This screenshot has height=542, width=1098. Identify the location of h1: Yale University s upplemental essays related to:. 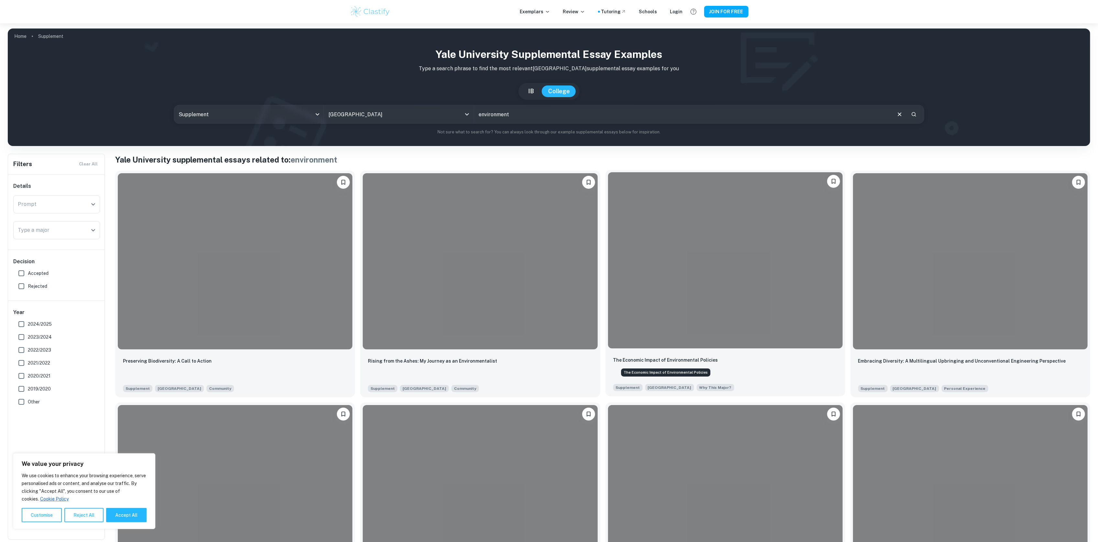
(602, 160).